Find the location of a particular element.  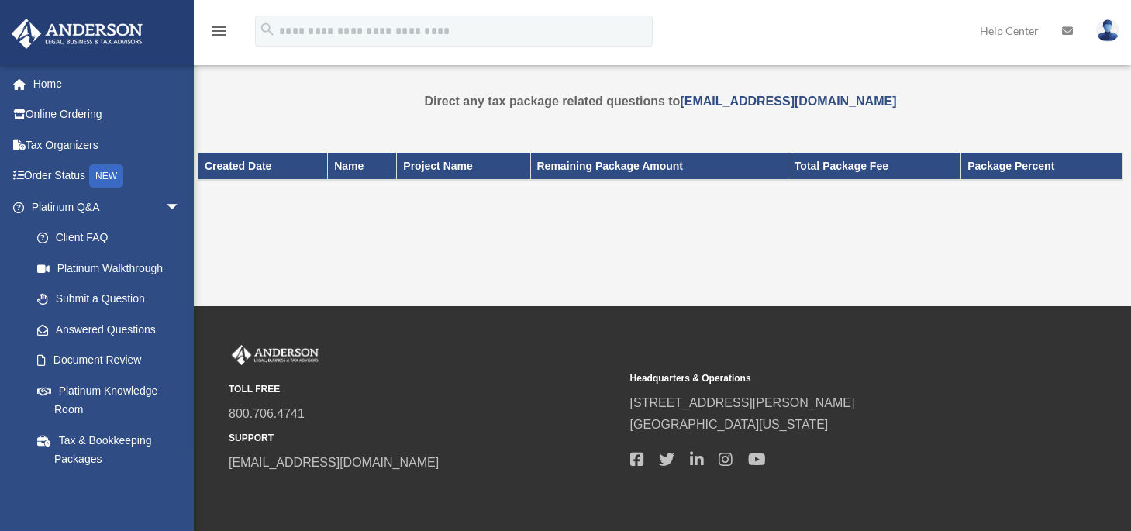

th: Project Name is located at coordinates (464, 166).